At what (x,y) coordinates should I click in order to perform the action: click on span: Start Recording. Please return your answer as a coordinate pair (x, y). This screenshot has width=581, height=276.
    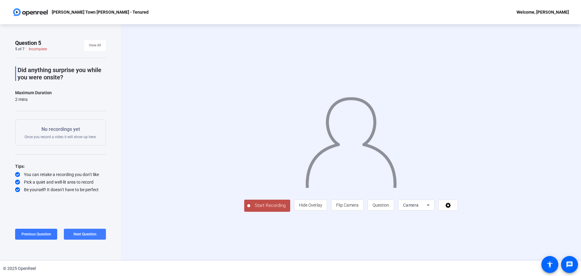
    Looking at the image, I should click on (270, 205).